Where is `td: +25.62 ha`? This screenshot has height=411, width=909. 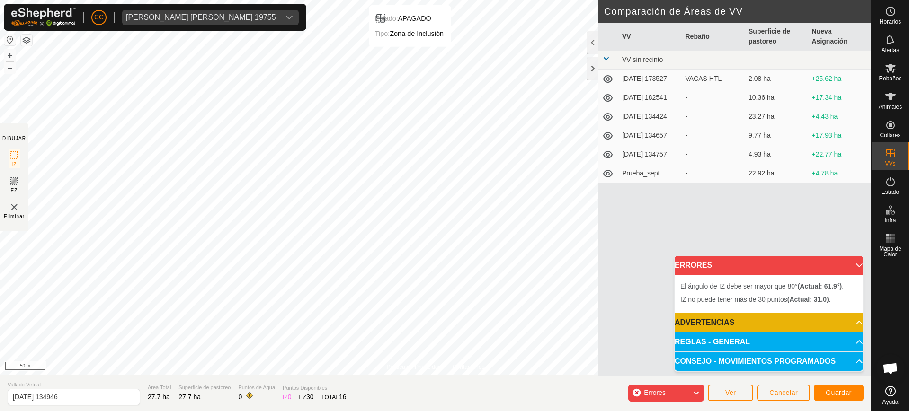 td: +25.62 ha is located at coordinates (840, 79).